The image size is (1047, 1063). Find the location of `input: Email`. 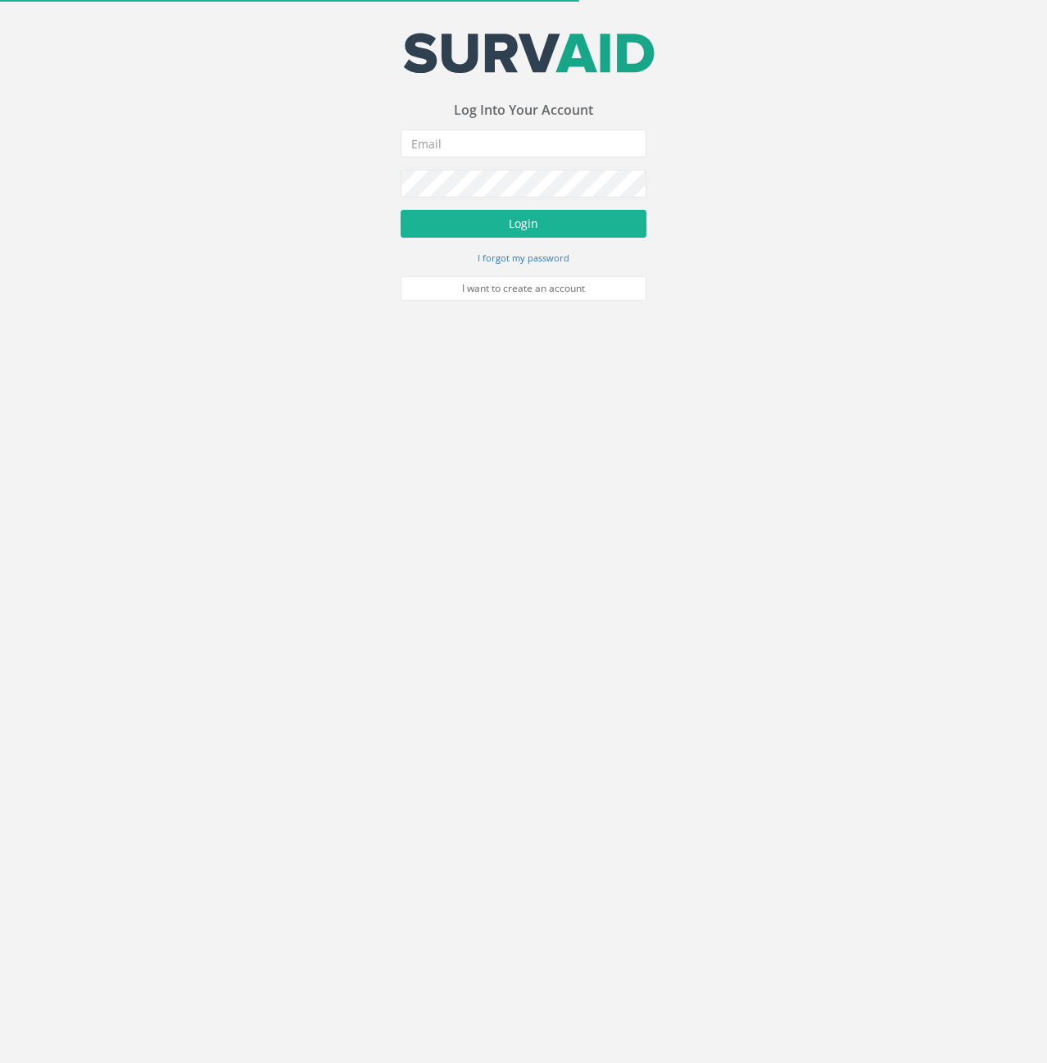

input: Email is located at coordinates (524, 143).